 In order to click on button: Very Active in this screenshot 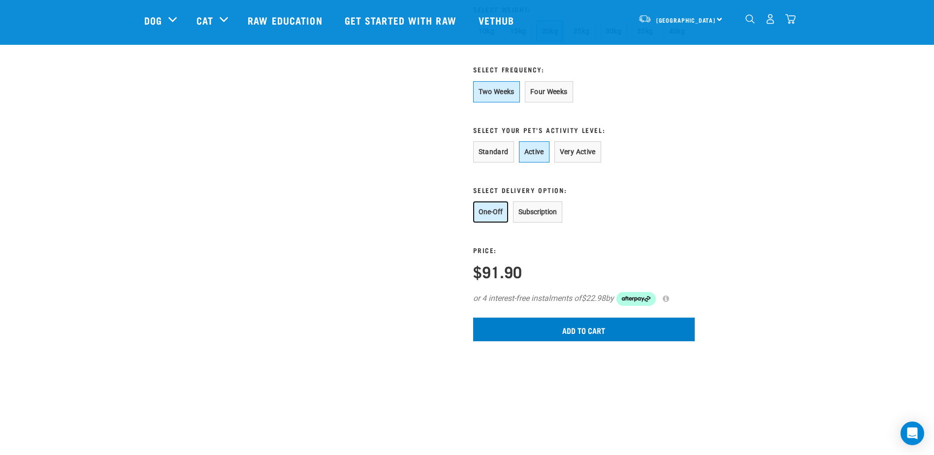, I will do `click(578, 152)`.